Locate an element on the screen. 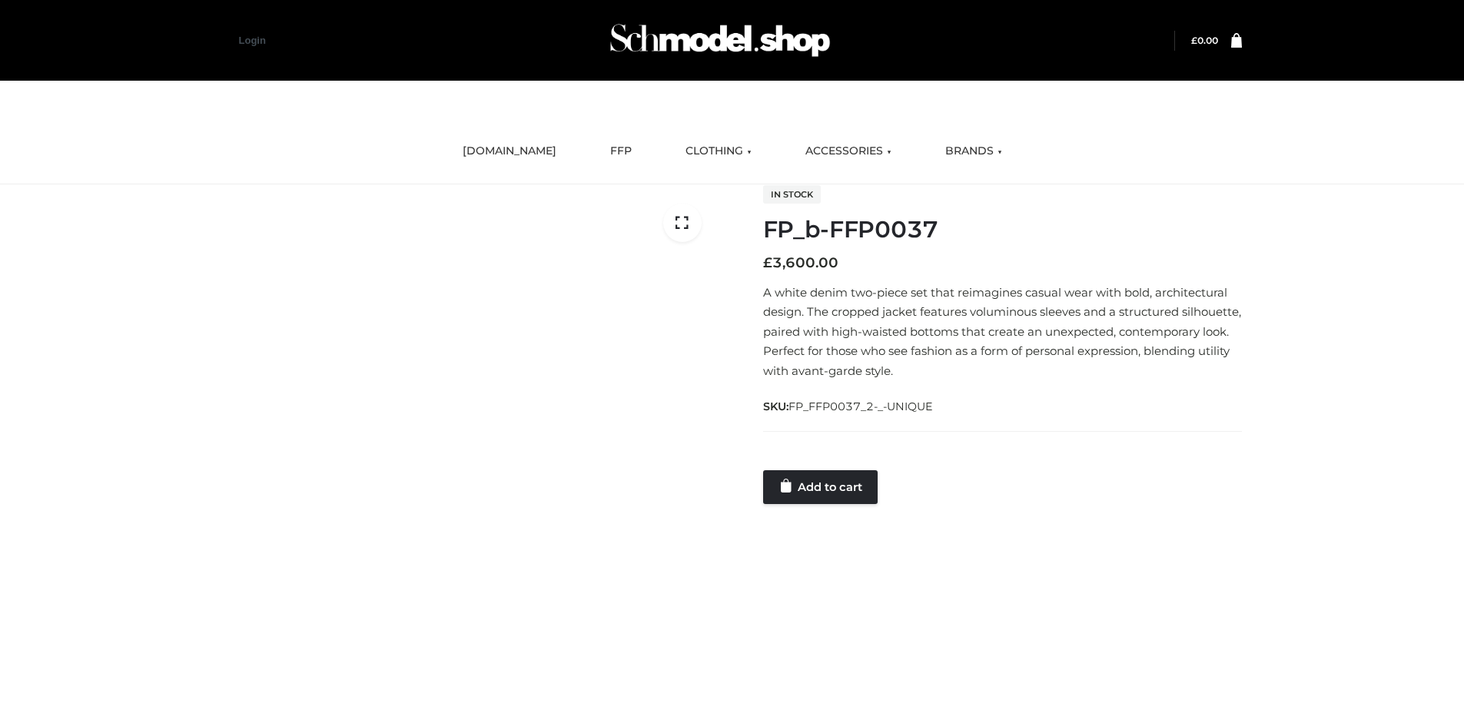 Image resolution: width=1464 pixels, height=723 pixels. a: FFP is located at coordinates (621, 151).